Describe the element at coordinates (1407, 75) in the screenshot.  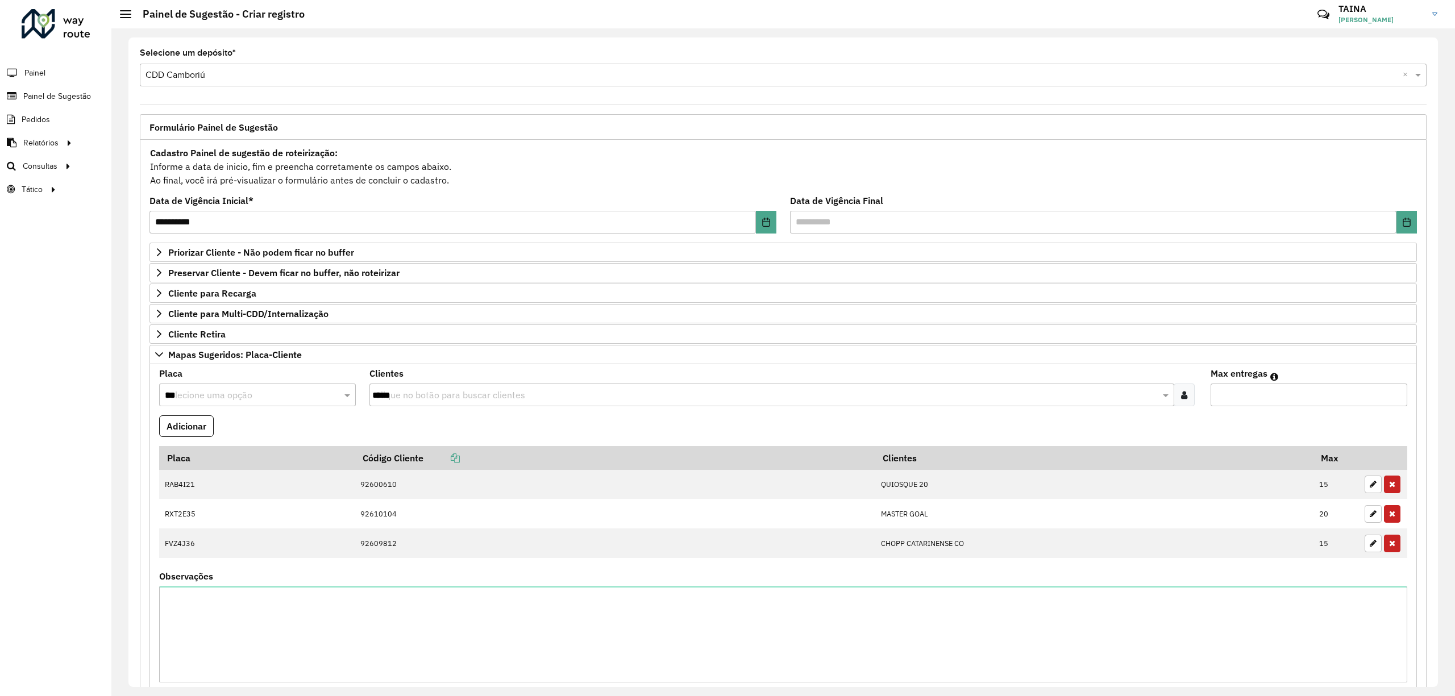
I see `span: Clear all` at that location.